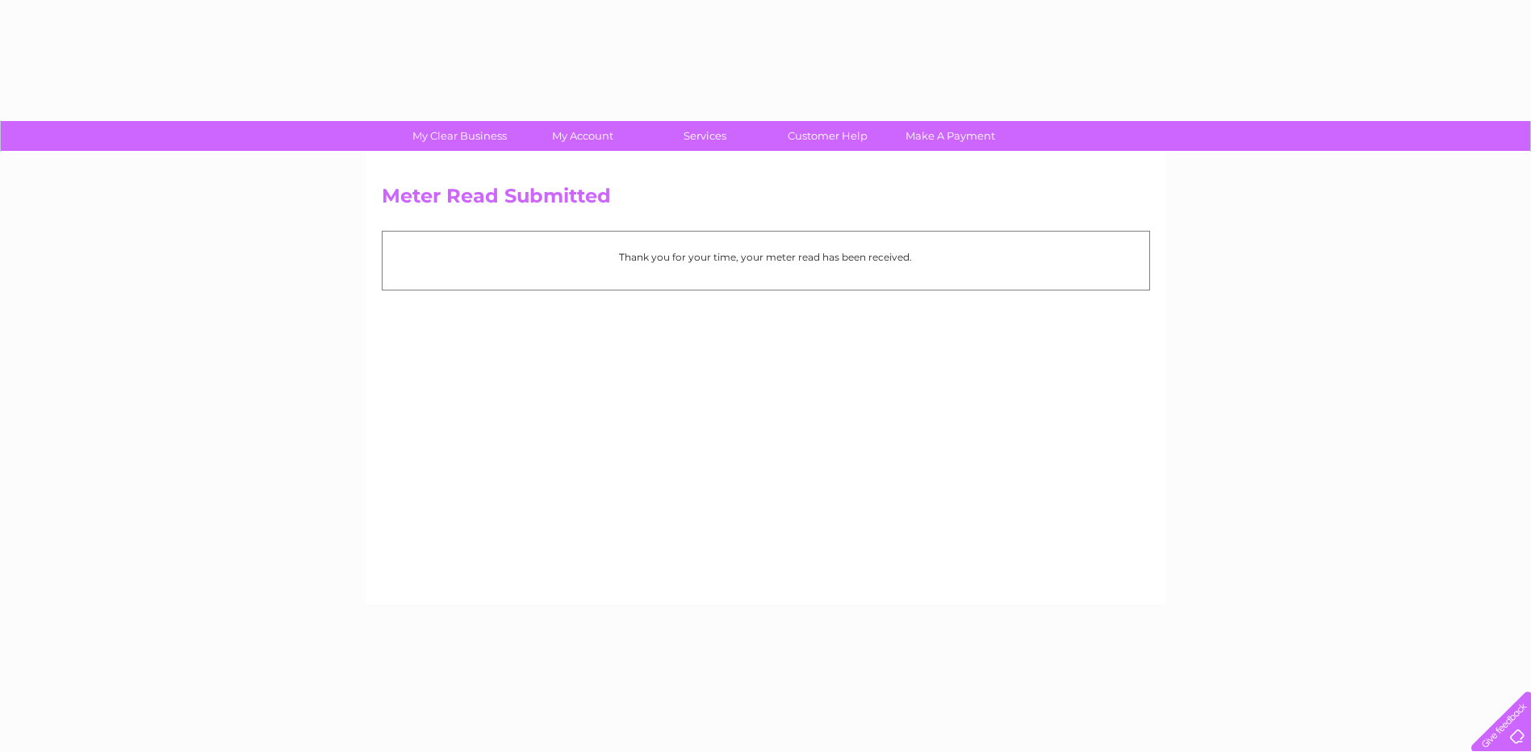 Image resolution: width=1531 pixels, height=752 pixels. What do you see at coordinates (766, 200) in the screenshot?
I see `h2: Meter Read Submitted` at bounding box center [766, 200].